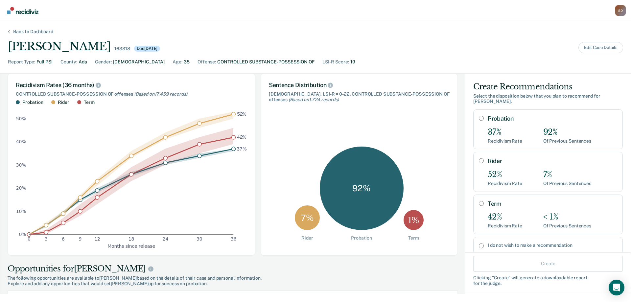 Image resolution: width=631 pixels, height=302 pixels. Describe the element at coordinates (122, 49) in the screenshot. I see `div: 163318` at that location.